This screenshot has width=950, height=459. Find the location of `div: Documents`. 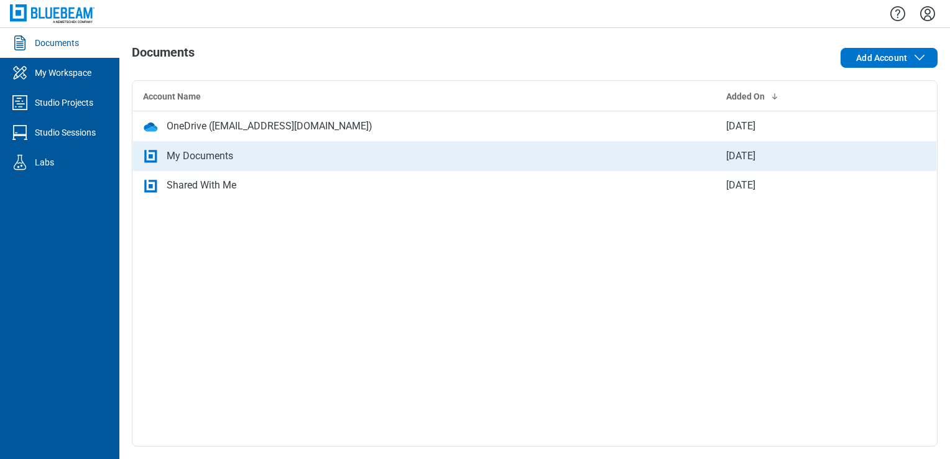

div: Documents is located at coordinates (57, 43).